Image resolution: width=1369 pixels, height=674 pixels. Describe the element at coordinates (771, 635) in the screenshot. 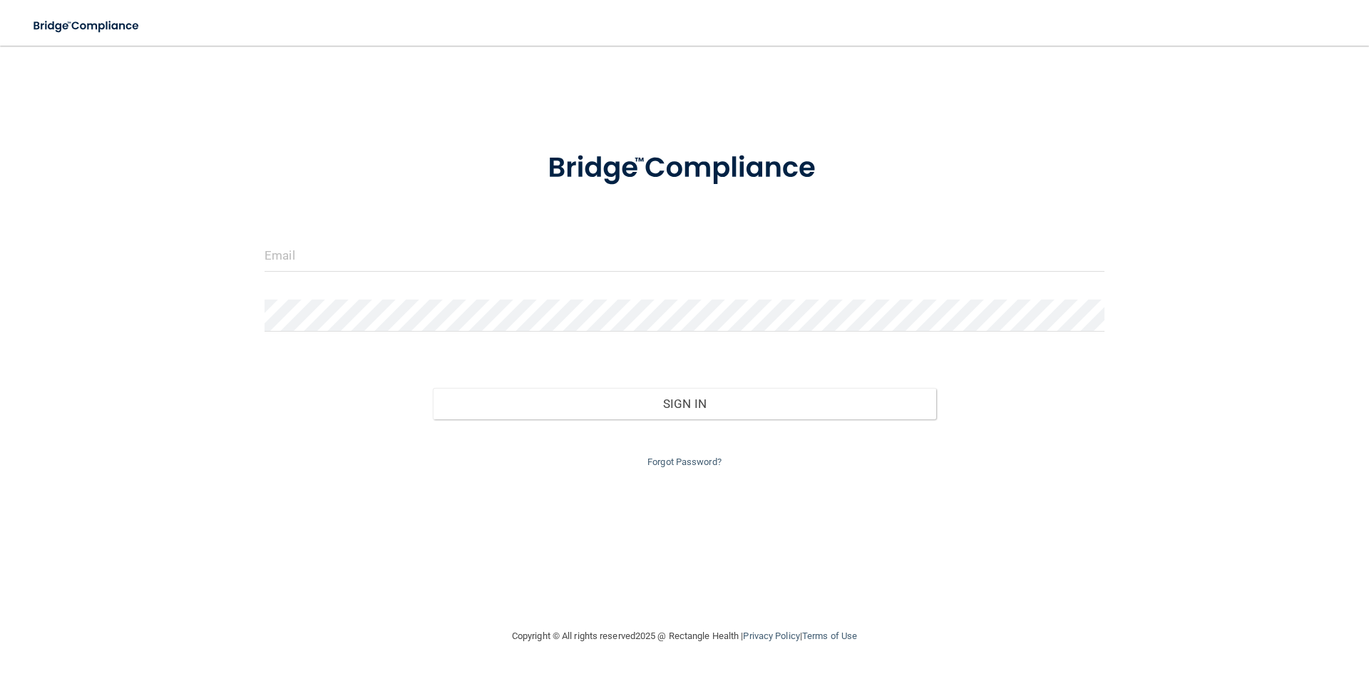

I see `a: Privacy Policy` at that location.